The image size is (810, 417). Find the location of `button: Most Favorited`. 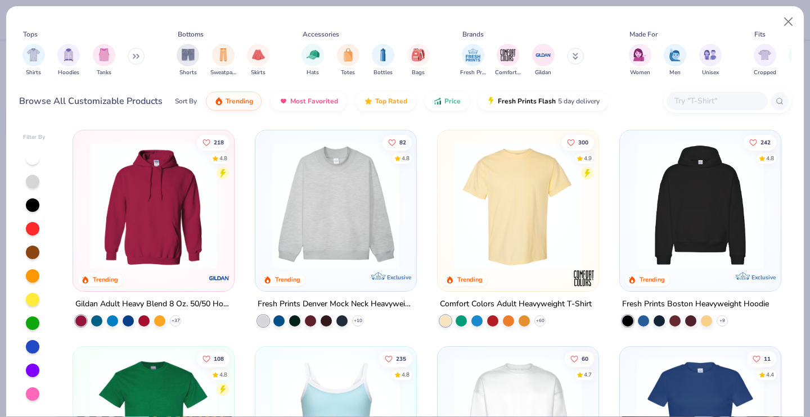

button: Most Favorited is located at coordinates (308, 101).